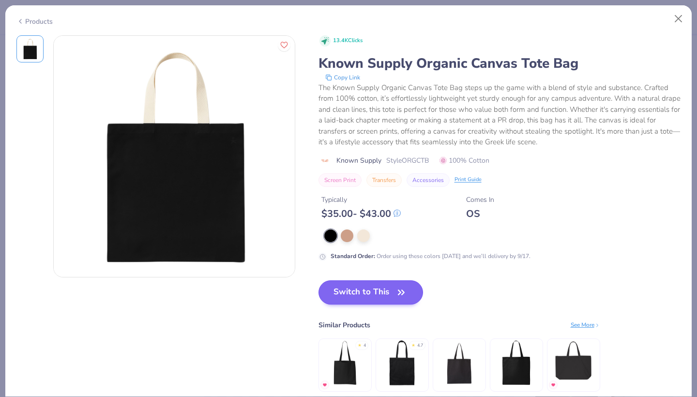  Describe the element at coordinates (348, 41) in the screenshot. I see `span: 13.4K Clicks` at that location.